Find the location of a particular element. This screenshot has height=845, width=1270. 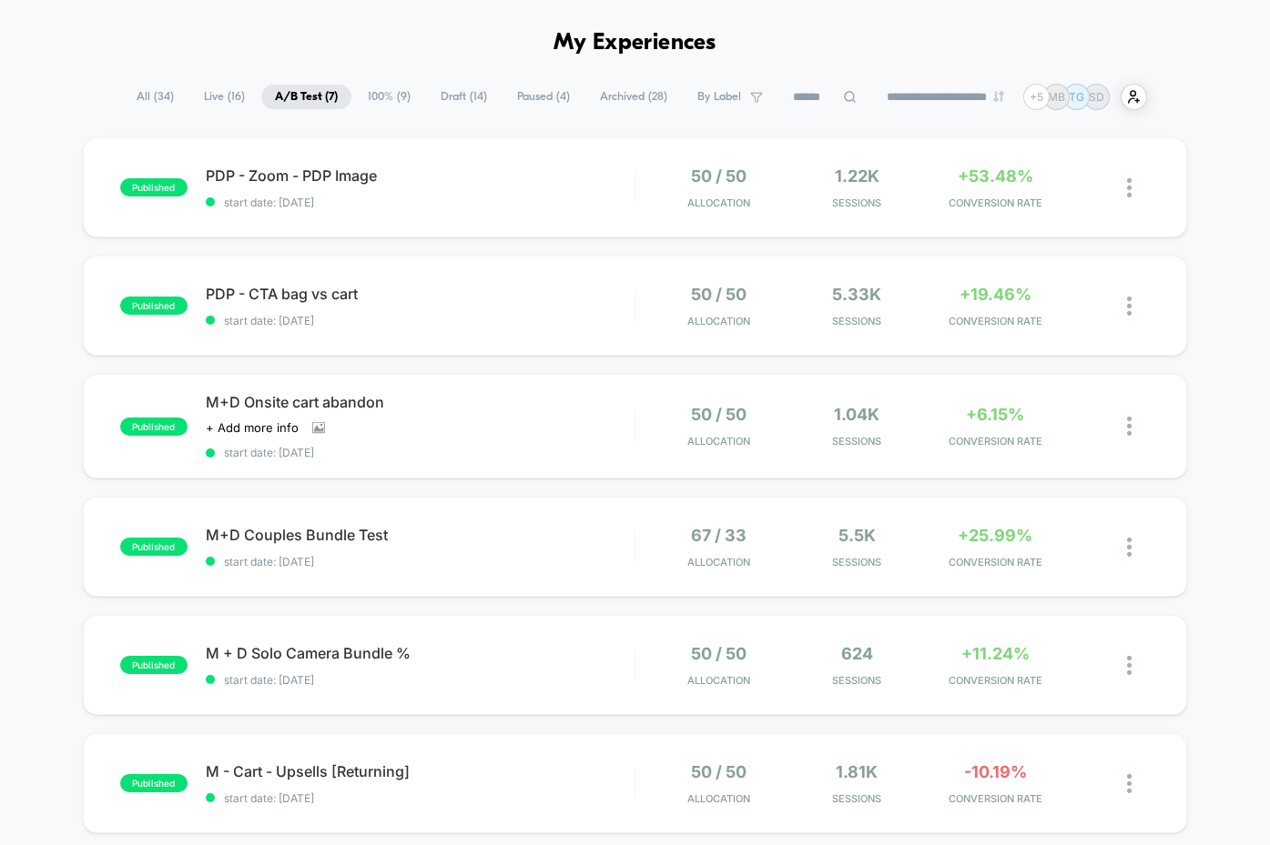

p: TG is located at coordinates (1076, 96).